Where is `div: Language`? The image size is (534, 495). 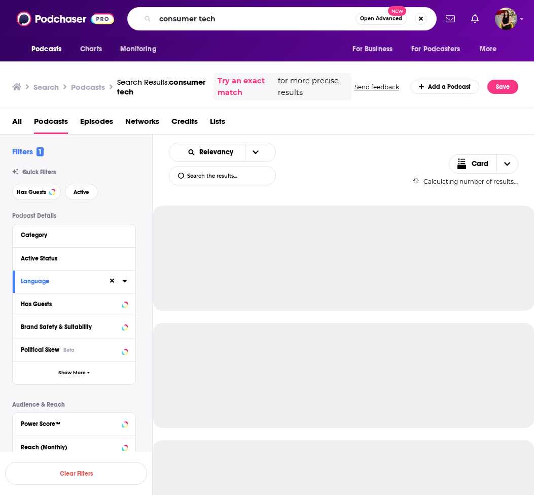
div: Language is located at coordinates (61, 281).